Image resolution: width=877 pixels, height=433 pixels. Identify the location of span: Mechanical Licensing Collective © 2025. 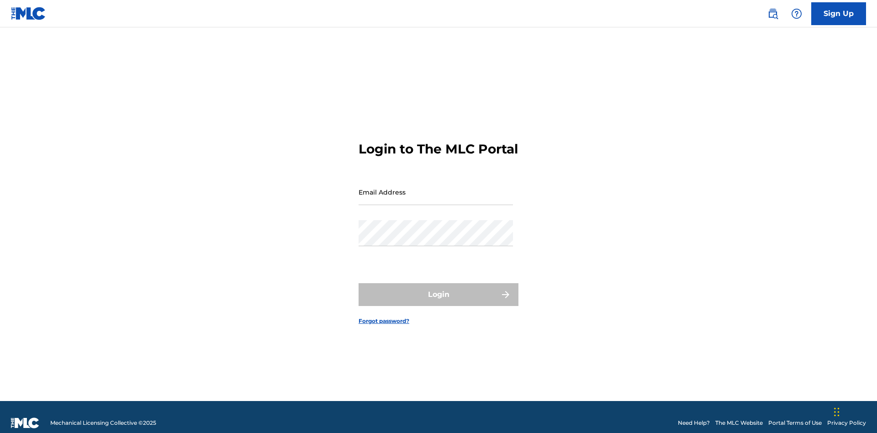
(103, 423).